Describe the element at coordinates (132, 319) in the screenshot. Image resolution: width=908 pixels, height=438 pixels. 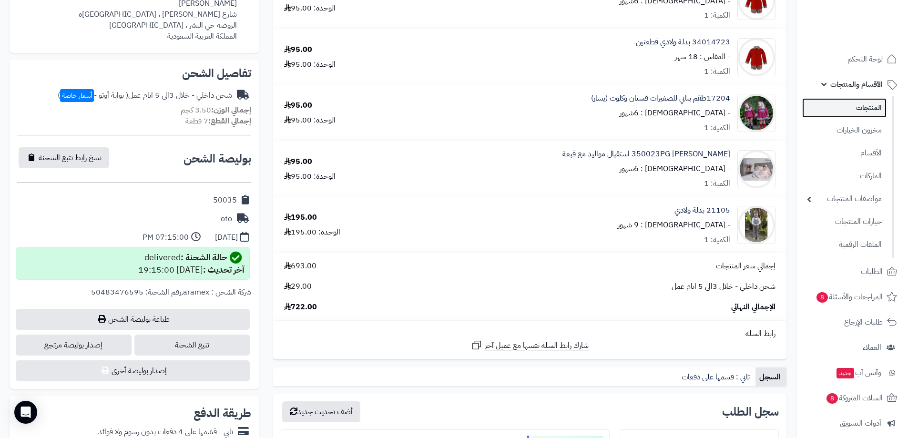
I see `a: طباعة بوليصة الشحن` at that location.